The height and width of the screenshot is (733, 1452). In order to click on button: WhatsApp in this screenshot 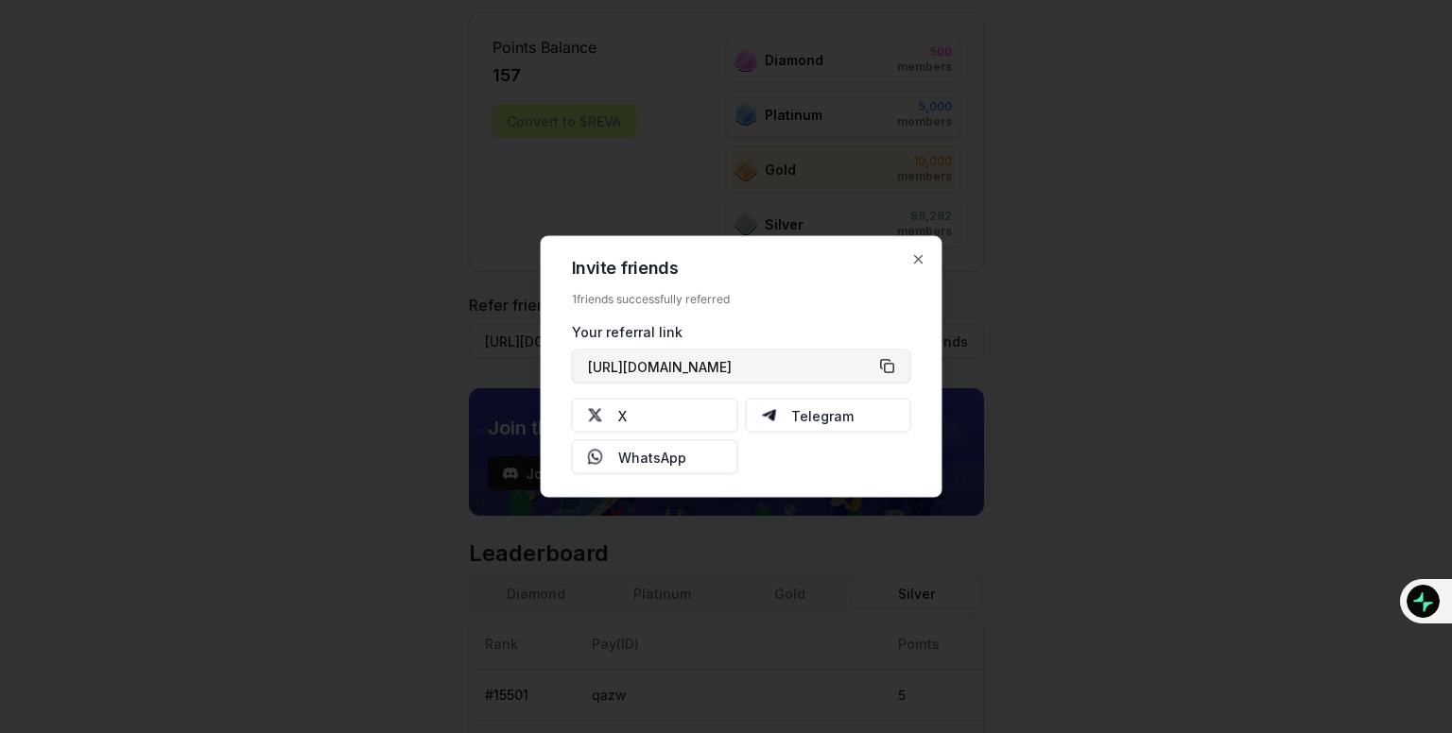, I will do `click(655, 457)`.